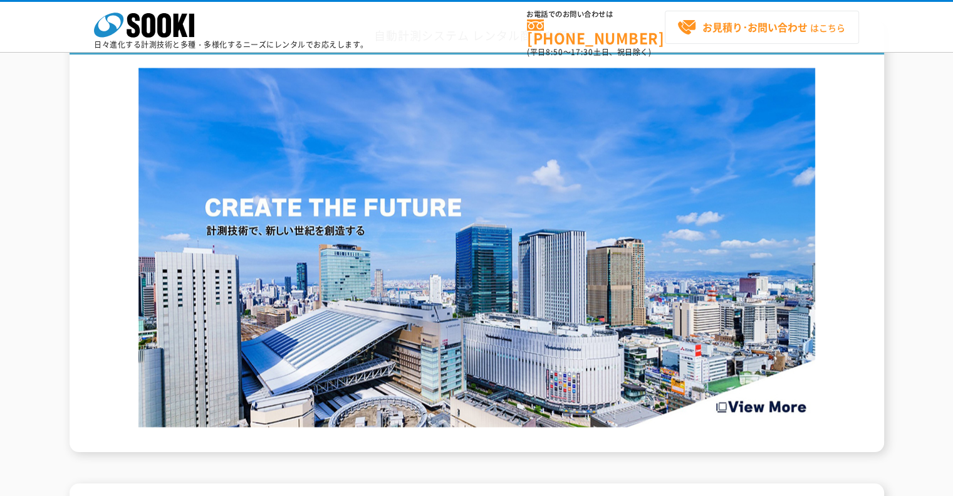 The height and width of the screenshot is (496, 953). What do you see at coordinates (477, 247) in the screenshot?
I see `img: Create the Future` at bounding box center [477, 247].